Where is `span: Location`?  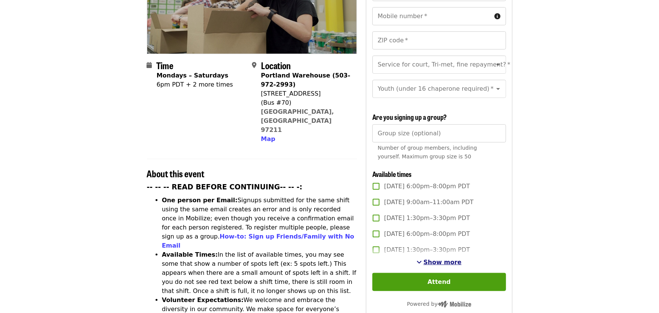 span: Location is located at coordinates (276, 65).